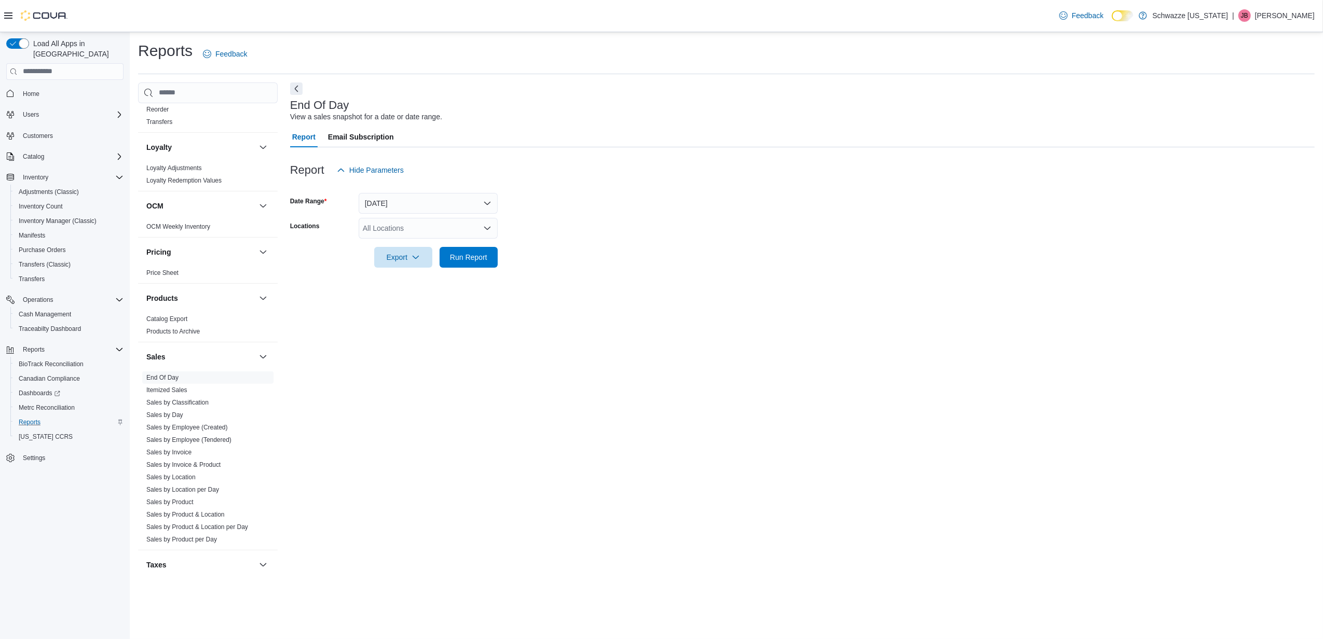 This screenshot has height=639, width=1323. I want to click on span: Sales by Product per Day, so click(182, 540).